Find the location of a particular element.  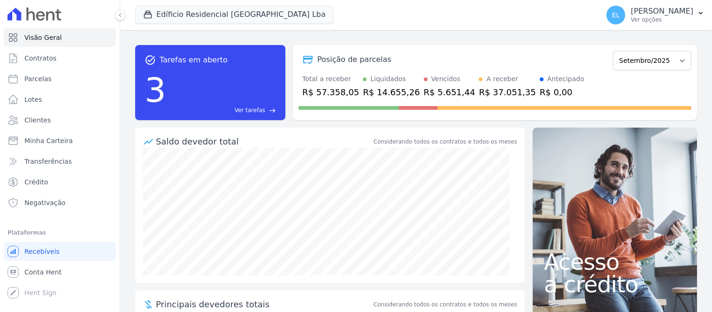

span: Negativação is located at coordinates (45, 203).